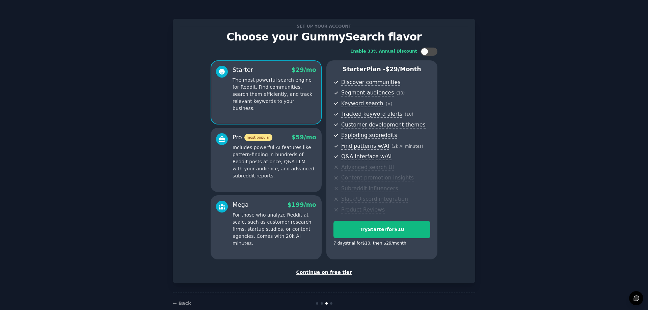  What do you see at coordinates (182, 303) in the screenshot?
I see `a: ← Back` at bounding box center [182, 303].